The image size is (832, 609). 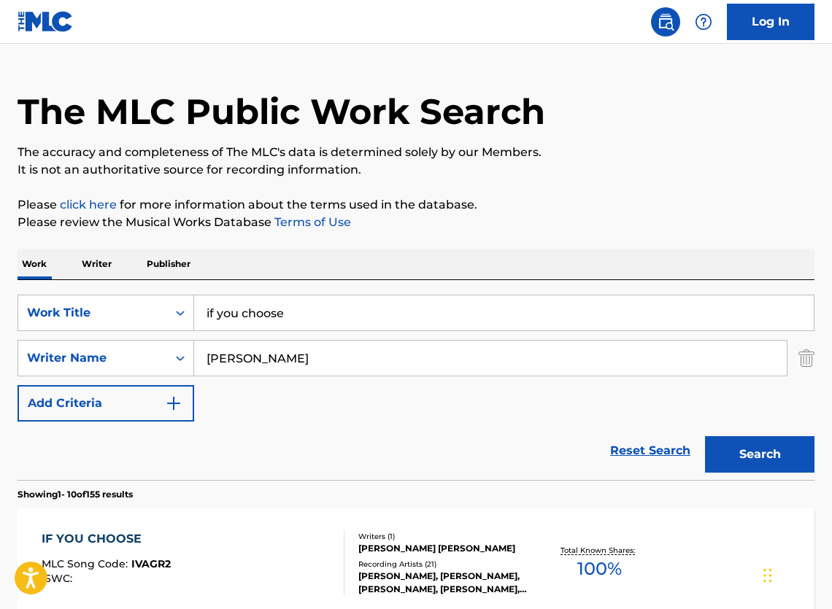 I want to click on div: Writer Name, so click(x=93, y=358).